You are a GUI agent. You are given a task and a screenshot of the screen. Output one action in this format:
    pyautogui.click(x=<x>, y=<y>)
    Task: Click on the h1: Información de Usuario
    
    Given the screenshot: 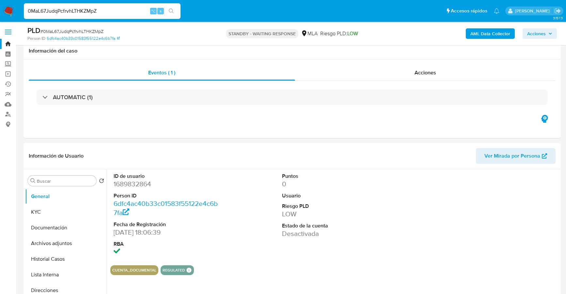 What is the action you would take?
    pyautogui.click(x=56, y=156)
    